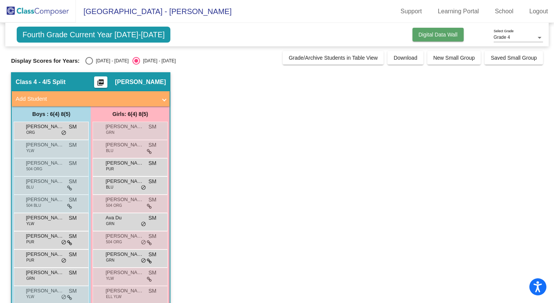  What do you see at coordinates (130, 114) in the screenshot?
I see `div: Girls: 6(4) 8(5)` at bounding box center [130, 114].